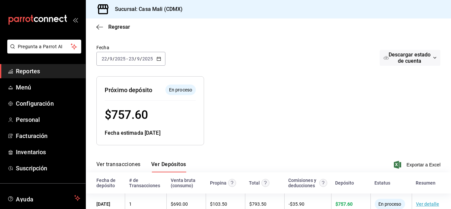  Describe the element at coordinates (219, 204) in the screenshot. I see `span: $ 103.50` at that location.